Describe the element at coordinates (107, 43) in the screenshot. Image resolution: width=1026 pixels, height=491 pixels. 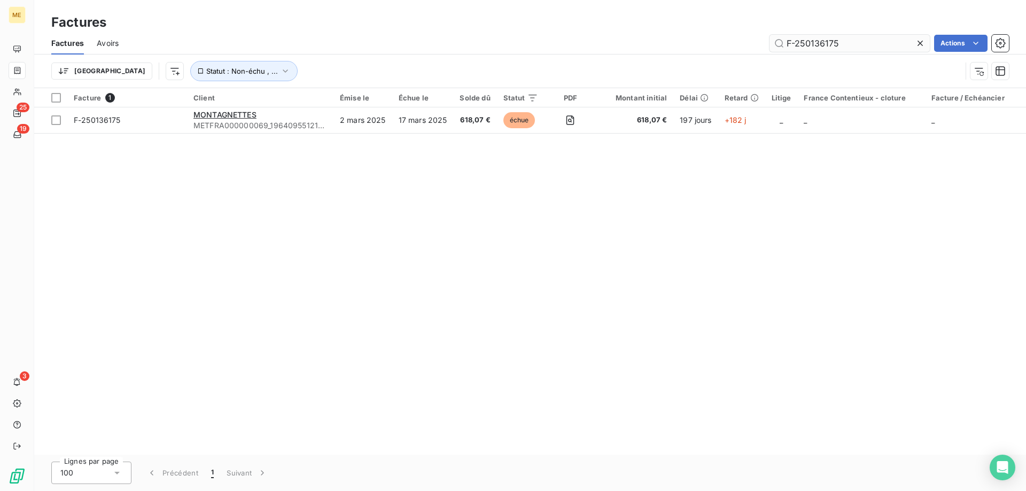
I see `span: Avoirs` at that location.